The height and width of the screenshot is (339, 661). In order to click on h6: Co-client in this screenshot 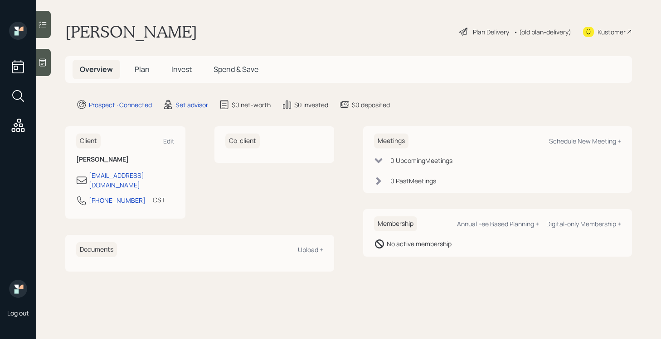, I will do `click(242, 141)`.